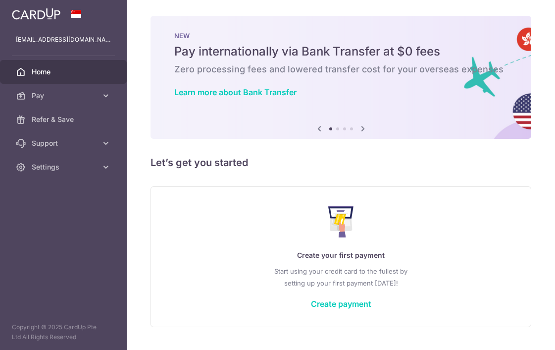  Describe the element at coordinates (341, 52) in the screenshot. I see `h5: Pay internationally via Bank Transfer at $0 fees` at that location.